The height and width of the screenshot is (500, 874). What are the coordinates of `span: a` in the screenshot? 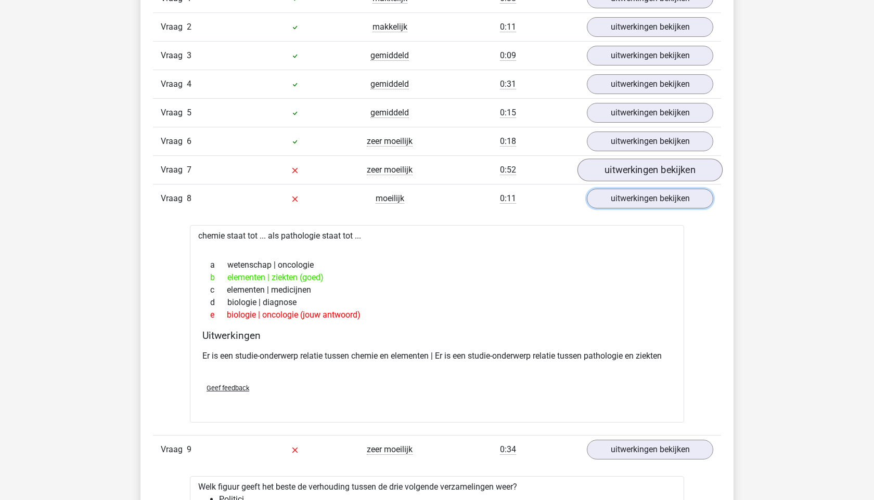 It's located at (218, 265).